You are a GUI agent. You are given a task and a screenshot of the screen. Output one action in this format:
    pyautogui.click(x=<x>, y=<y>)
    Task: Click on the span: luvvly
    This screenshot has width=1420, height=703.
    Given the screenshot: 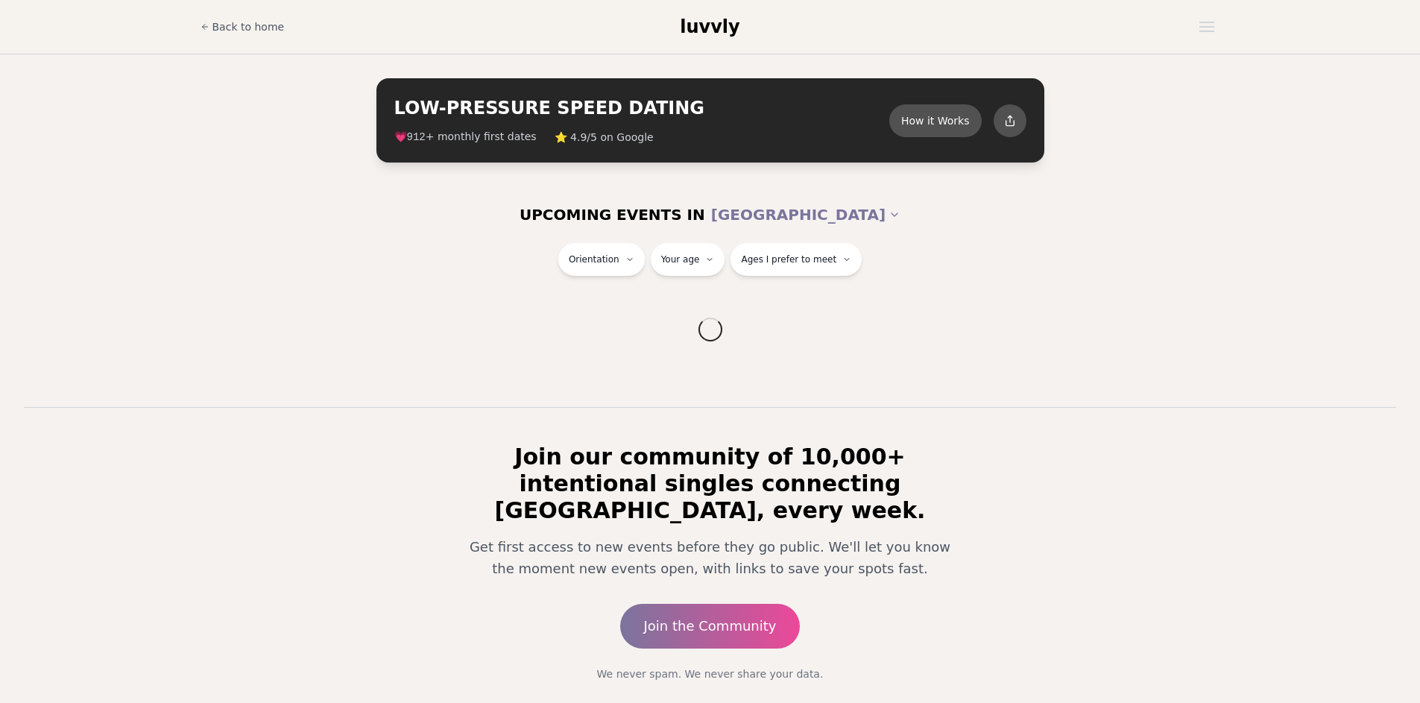 What is the action you would take?
    pyautogui.click(x=710, y=27)
    